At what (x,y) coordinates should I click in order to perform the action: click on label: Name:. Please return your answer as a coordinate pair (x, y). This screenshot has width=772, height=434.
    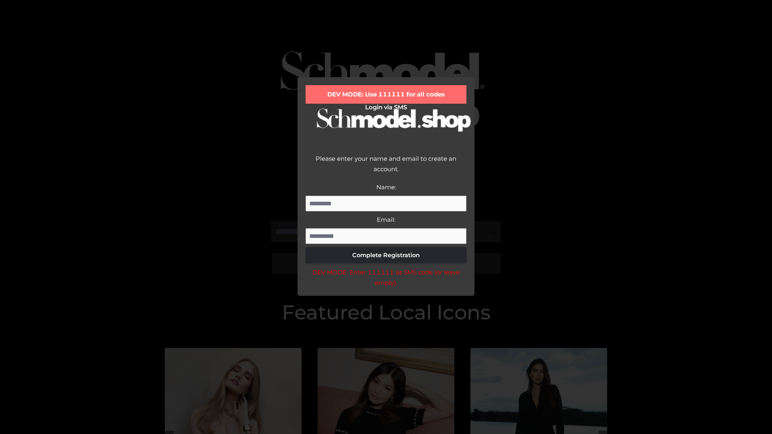
    Looking at the image, I should click on (386, 187).